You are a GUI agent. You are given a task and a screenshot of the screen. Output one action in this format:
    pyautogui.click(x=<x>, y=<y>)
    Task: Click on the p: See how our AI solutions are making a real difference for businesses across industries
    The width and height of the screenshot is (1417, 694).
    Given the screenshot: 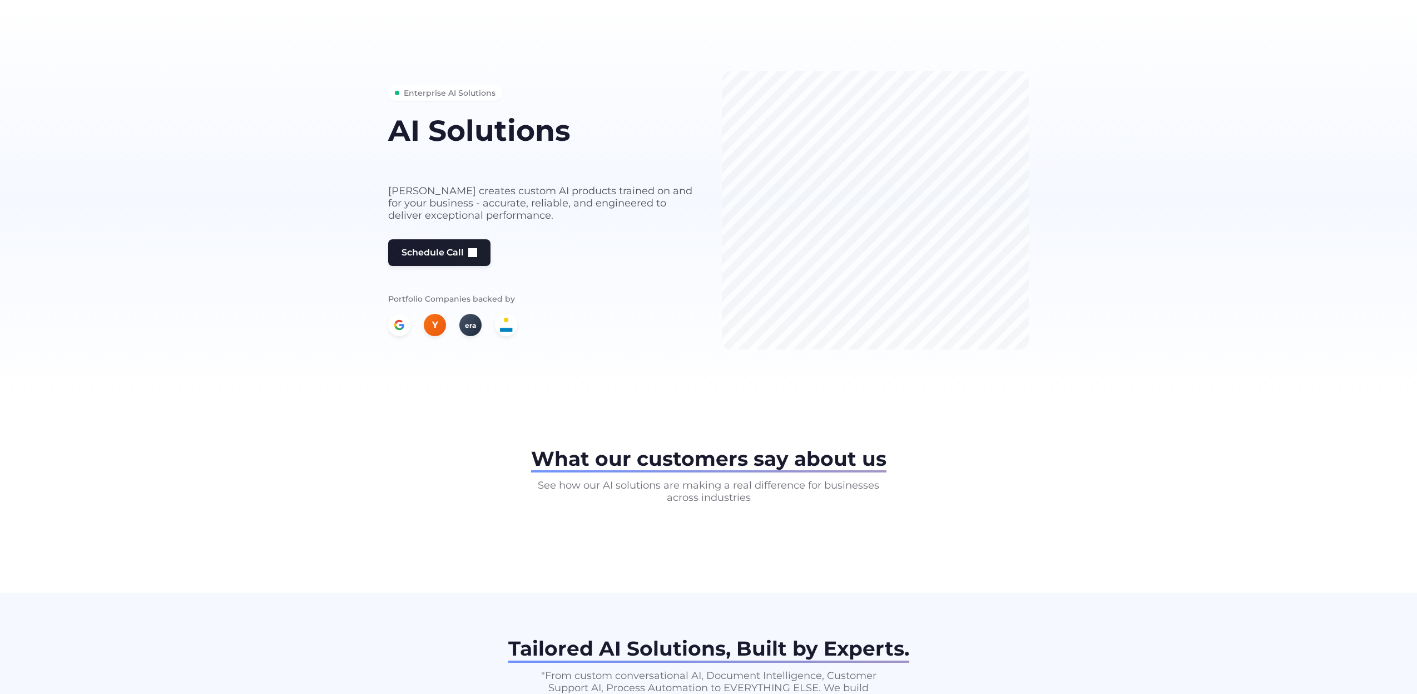 What is the action you would take?
    pyautogui.click(x=709, y=491)
    